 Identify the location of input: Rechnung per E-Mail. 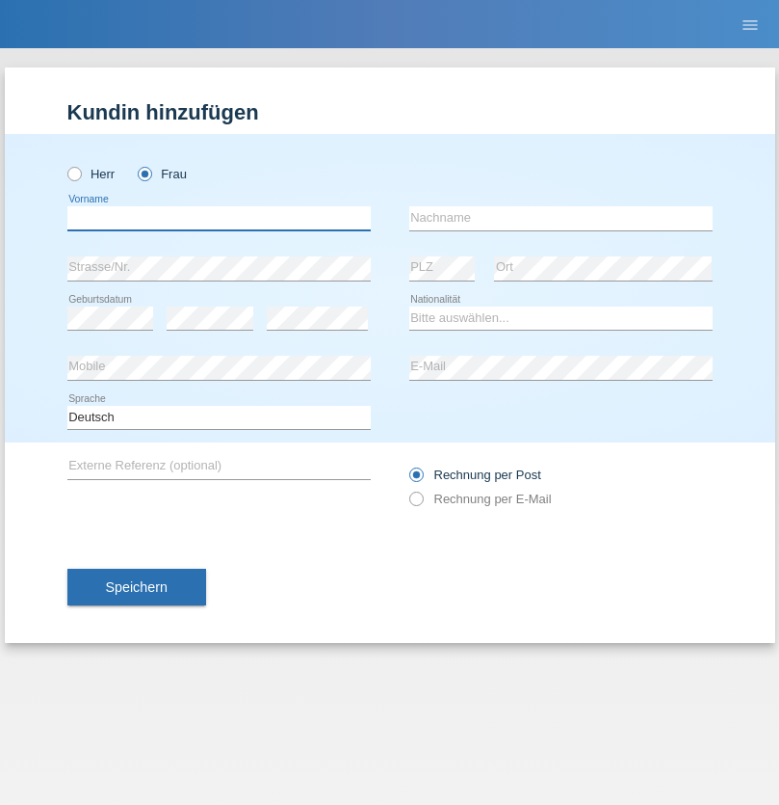
(415, 503).